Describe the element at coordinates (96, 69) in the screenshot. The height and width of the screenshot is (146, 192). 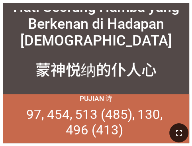
I see `div: 蒙神悦纳的仆人心` at that location.